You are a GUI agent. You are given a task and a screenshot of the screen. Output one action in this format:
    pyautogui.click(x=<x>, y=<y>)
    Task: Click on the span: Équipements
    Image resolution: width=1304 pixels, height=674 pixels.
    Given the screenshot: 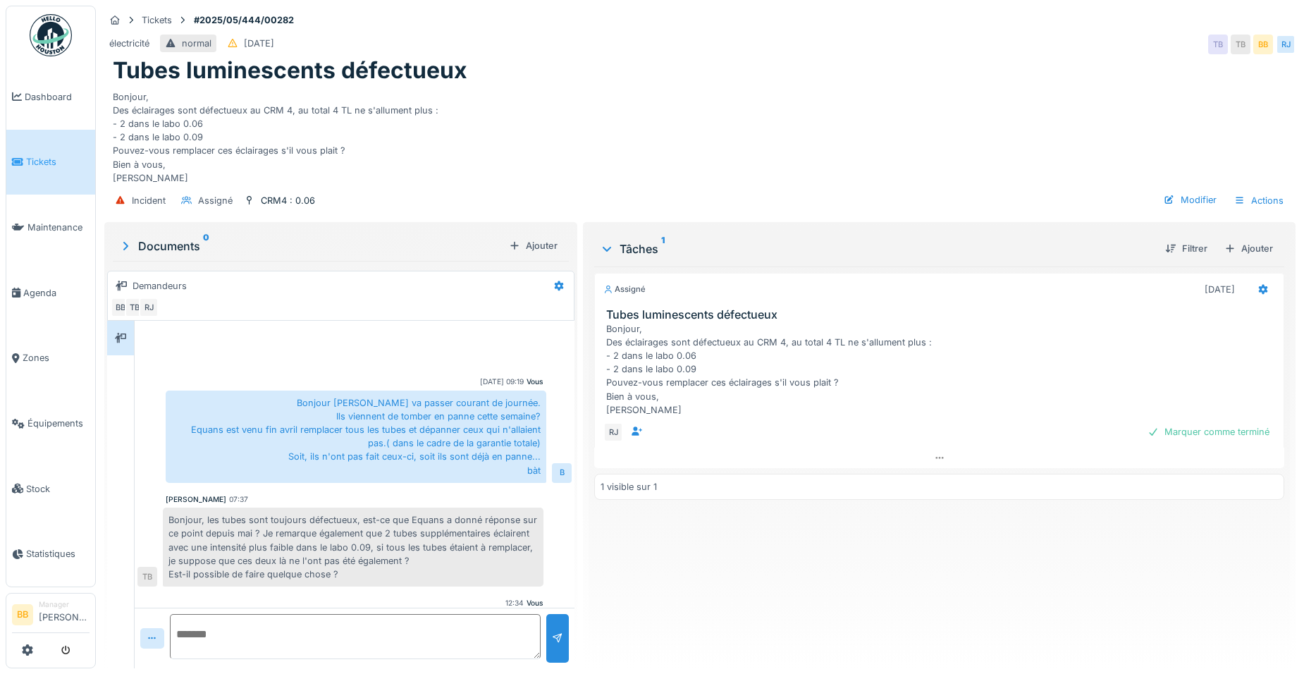 What is the action you would take?
    pyautogui.click(x=59, y=423)
    